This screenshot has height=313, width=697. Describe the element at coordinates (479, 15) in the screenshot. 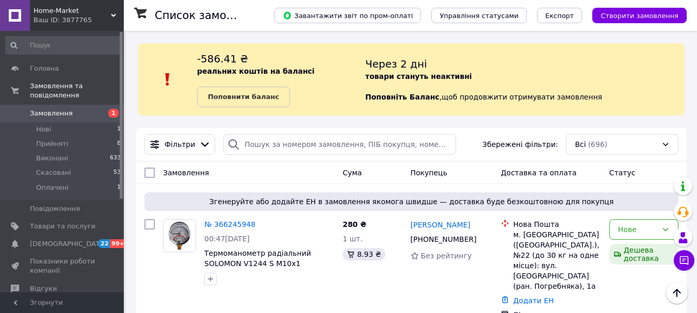

I see `button: Управління статусами` at that location.